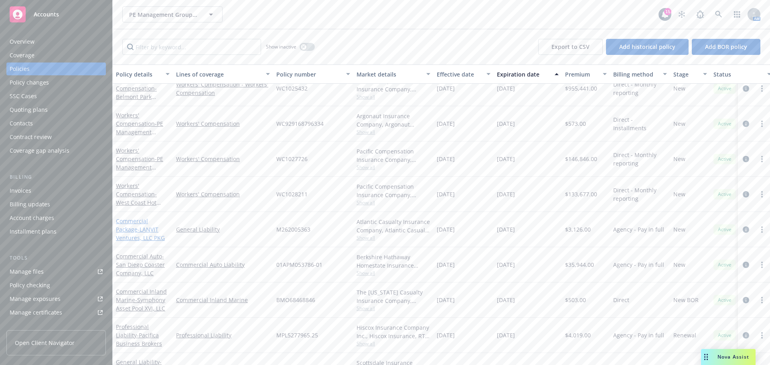 The image size is (770, 365). Describe the element at coordinates (26, 272) in the screenshot. I see `div: Manage files` at that location.